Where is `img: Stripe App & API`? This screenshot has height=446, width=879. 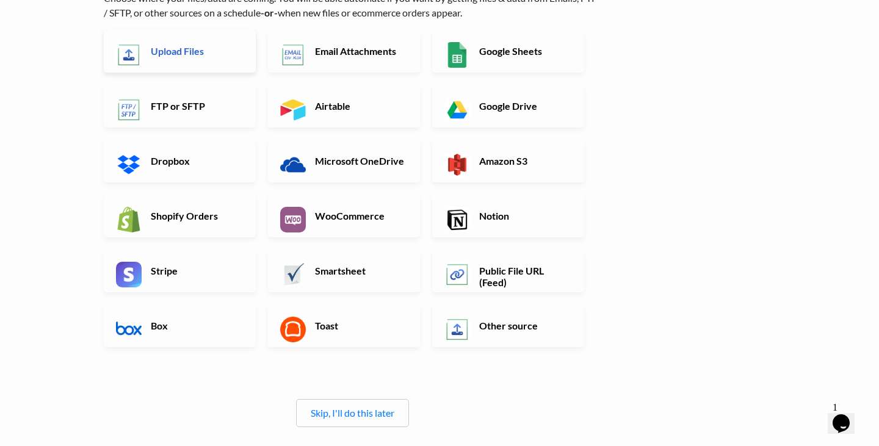
img: Stripe App & API is located at coordinates (129, 275).